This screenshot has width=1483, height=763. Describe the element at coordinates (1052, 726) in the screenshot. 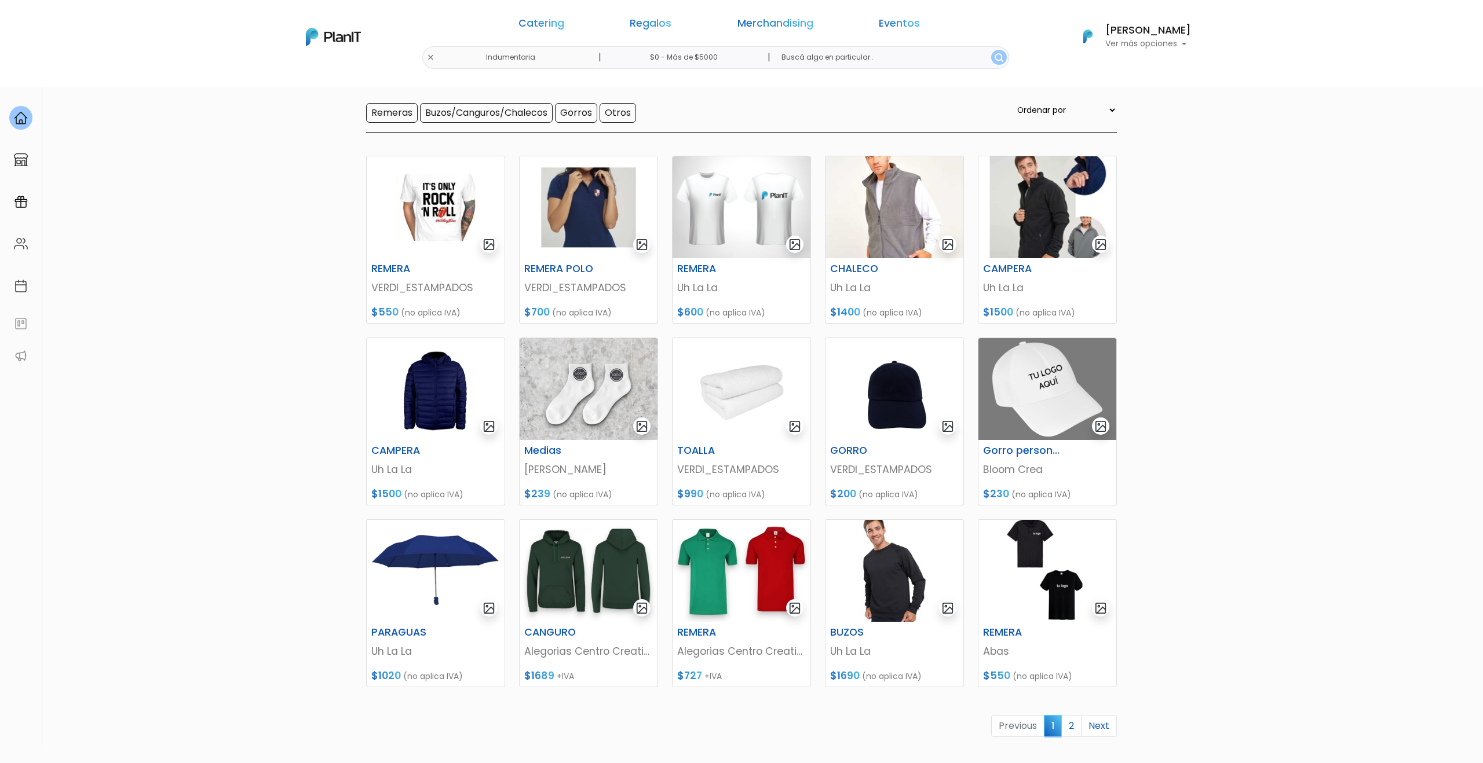

I see `span: 1` at that location.